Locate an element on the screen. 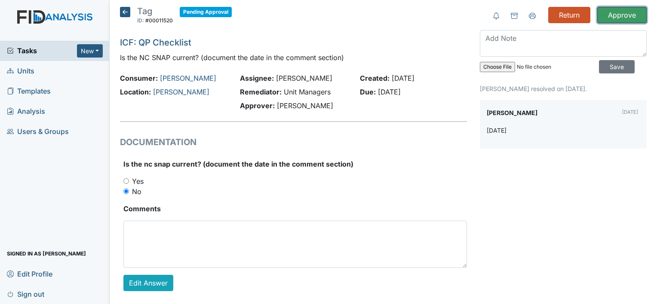 The height and width of the screenshot is (304, 657). span: Unit Managers is located at coordinates (307, 92).